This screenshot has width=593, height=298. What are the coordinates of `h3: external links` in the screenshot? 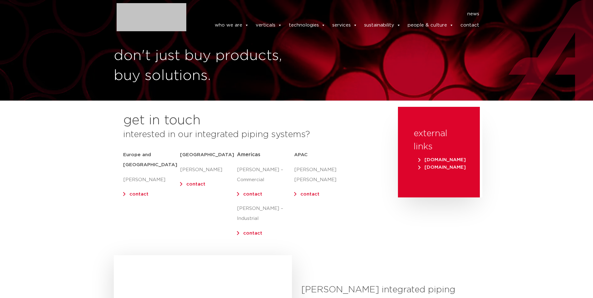 It's located at (439, 140).